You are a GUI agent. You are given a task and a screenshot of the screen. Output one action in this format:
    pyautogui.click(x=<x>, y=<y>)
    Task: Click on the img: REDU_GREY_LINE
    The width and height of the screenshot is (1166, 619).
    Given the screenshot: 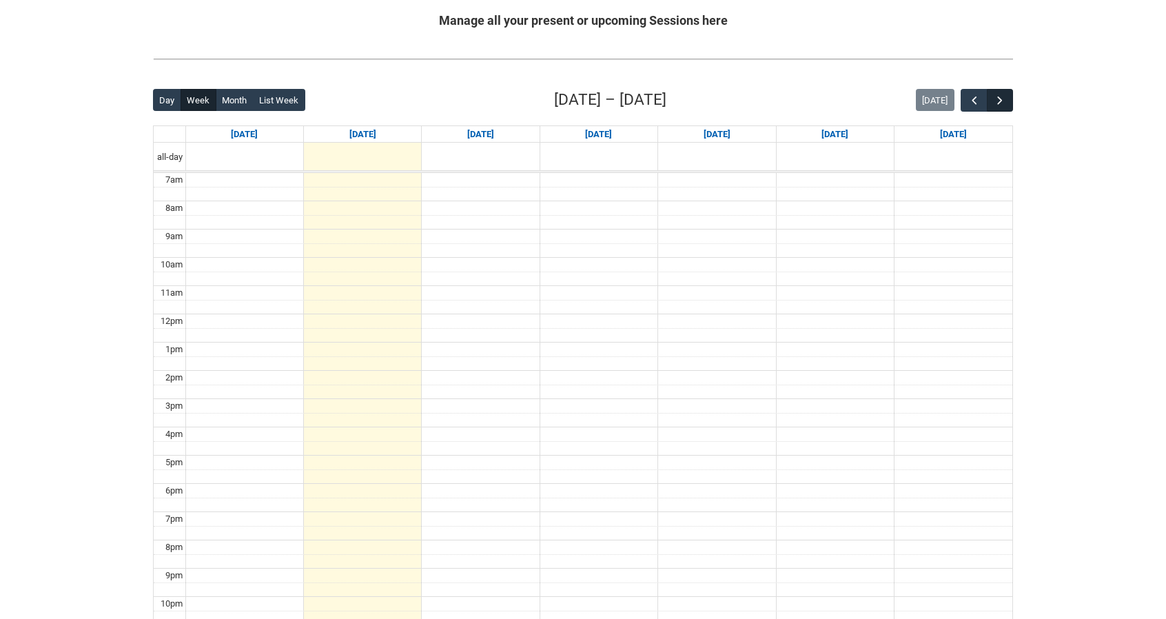 What is the action you would take?
    pyautogui.click(x=583, y=59)
    